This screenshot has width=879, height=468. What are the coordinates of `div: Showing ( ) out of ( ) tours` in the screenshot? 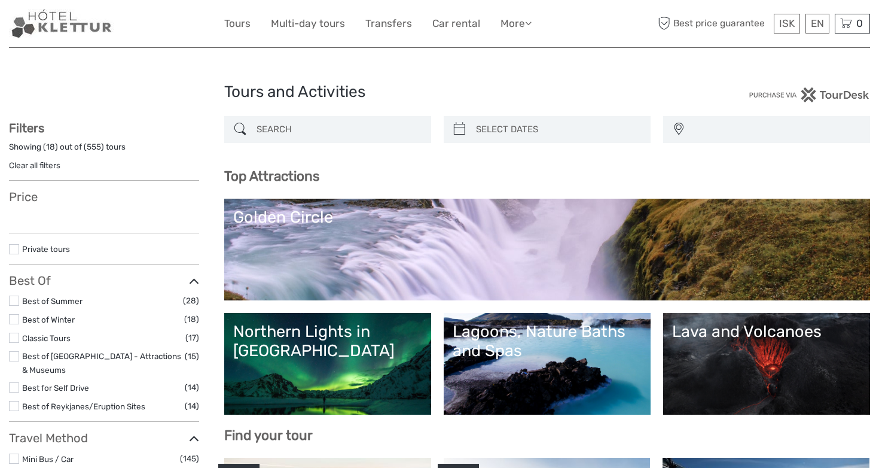 It's located at (104, 150).